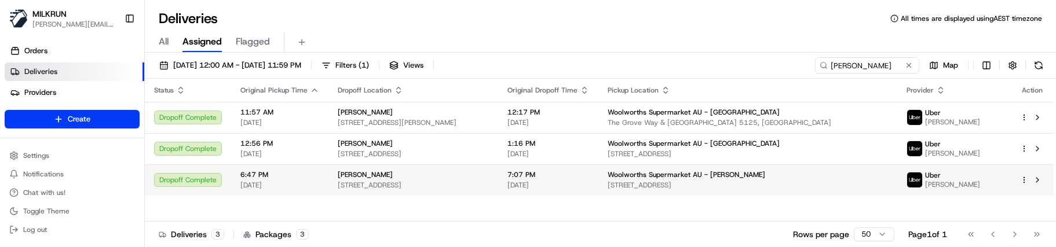  What do you see at coordinates (364, 65) in the screenshot?
I see `span: ( 1 )` at bounding box center [364, 65].